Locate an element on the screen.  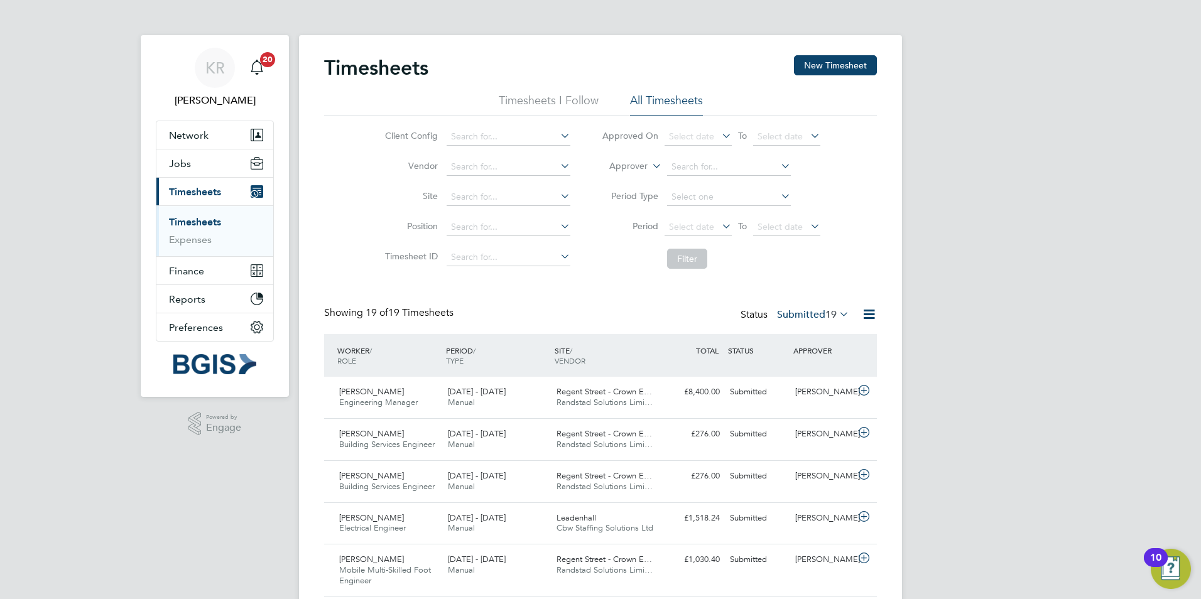
span: Powered by is located at coordinates (224, 417).